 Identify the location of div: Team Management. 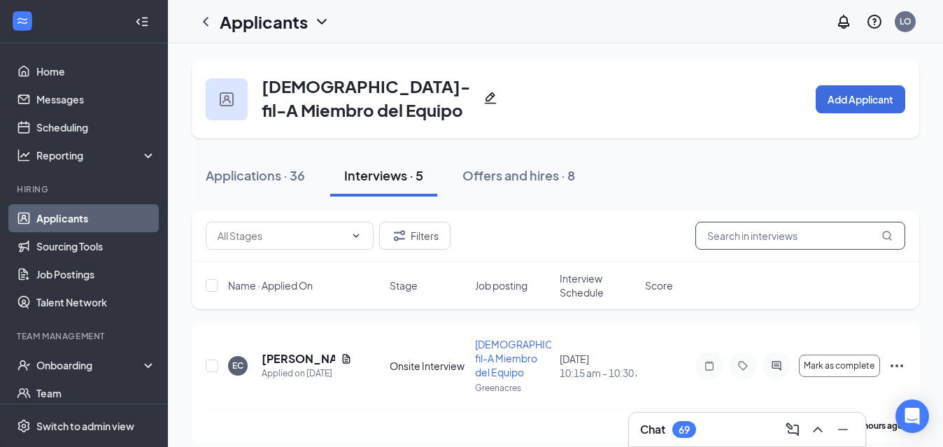
(85, 336).